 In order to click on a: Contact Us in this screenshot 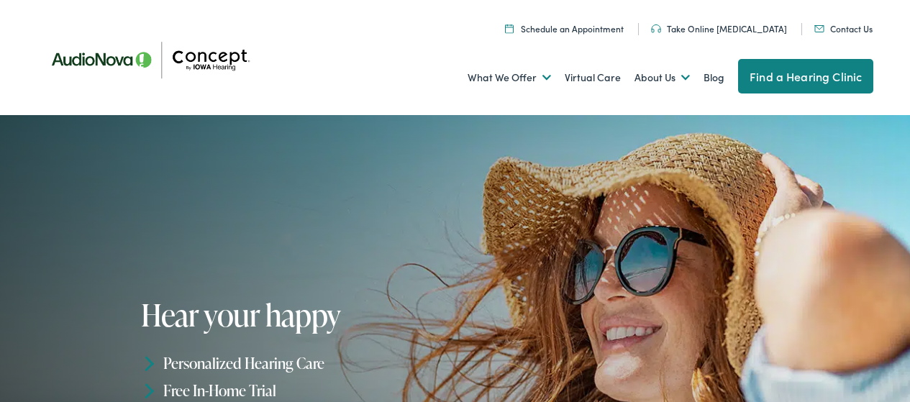, I will do `click(843, 28)`.